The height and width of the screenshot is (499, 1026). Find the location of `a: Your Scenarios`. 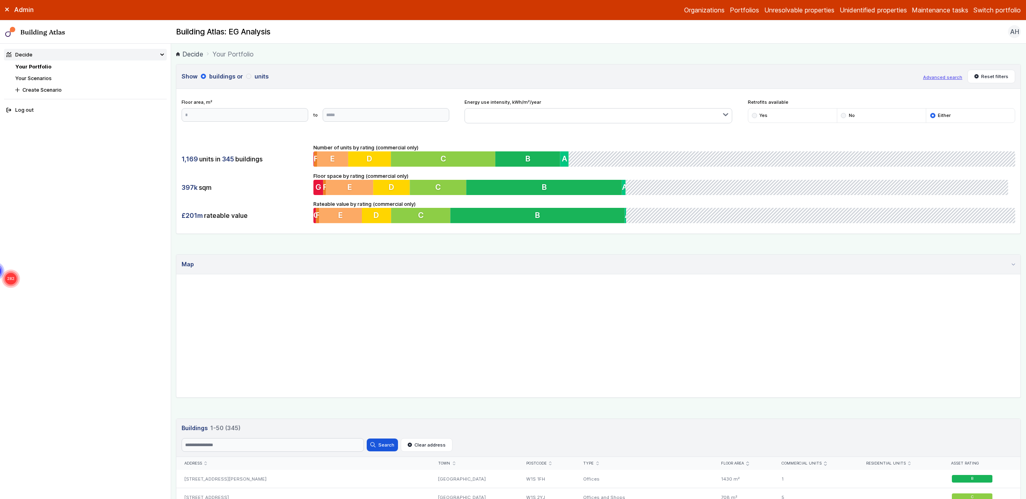

a: Your Scenarios is located at coordinates (33, 78).